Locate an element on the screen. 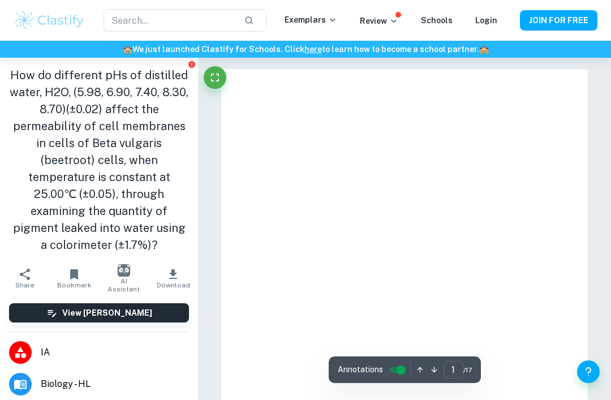  span: Download is located at coordinates (173, 285).